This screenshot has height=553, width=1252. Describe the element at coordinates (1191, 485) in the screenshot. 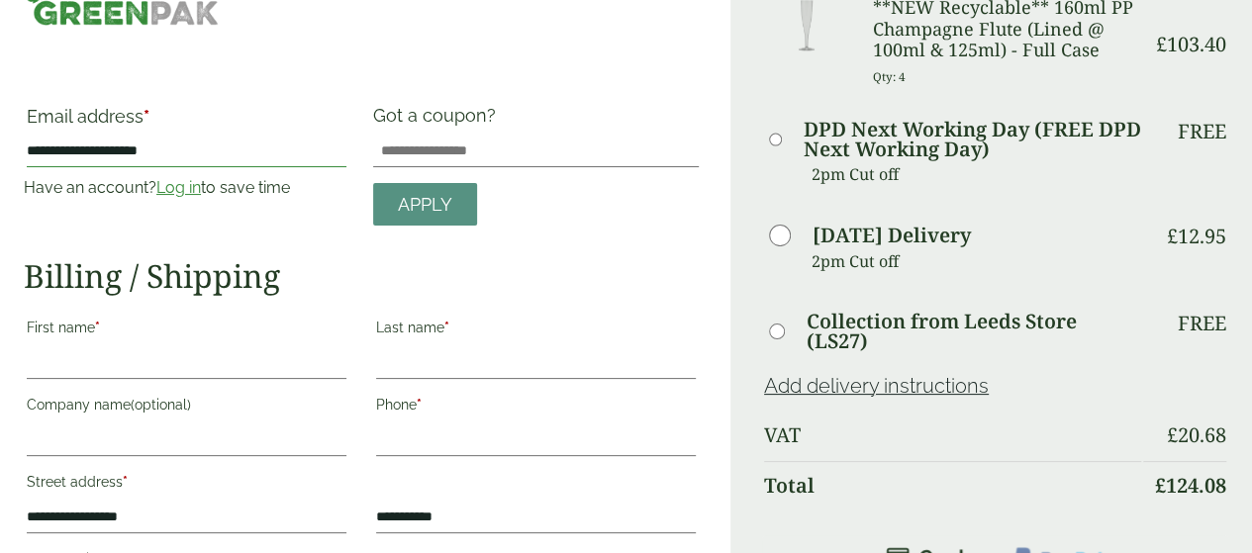

I see `bdi: 124.08` at that location.